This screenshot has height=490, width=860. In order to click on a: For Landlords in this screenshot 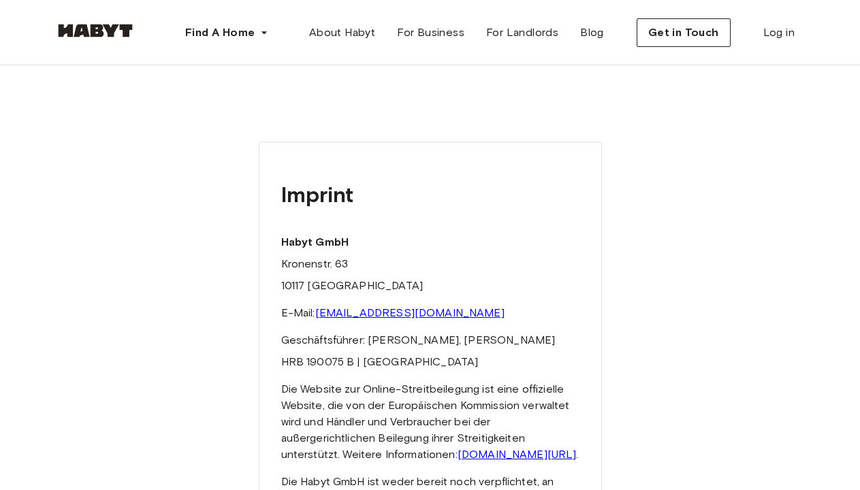, I will do `click(522, 33)`.